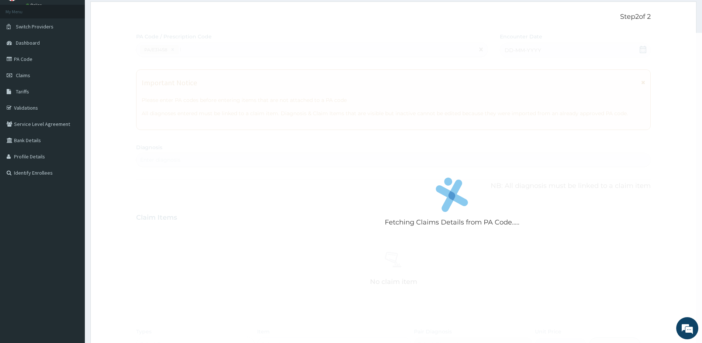 This screenshot has height=343, width=702. What do you see at coordinates (28, 43) in the screenshot?
I see `span: Dashboard` at bounding box center [28, 43].